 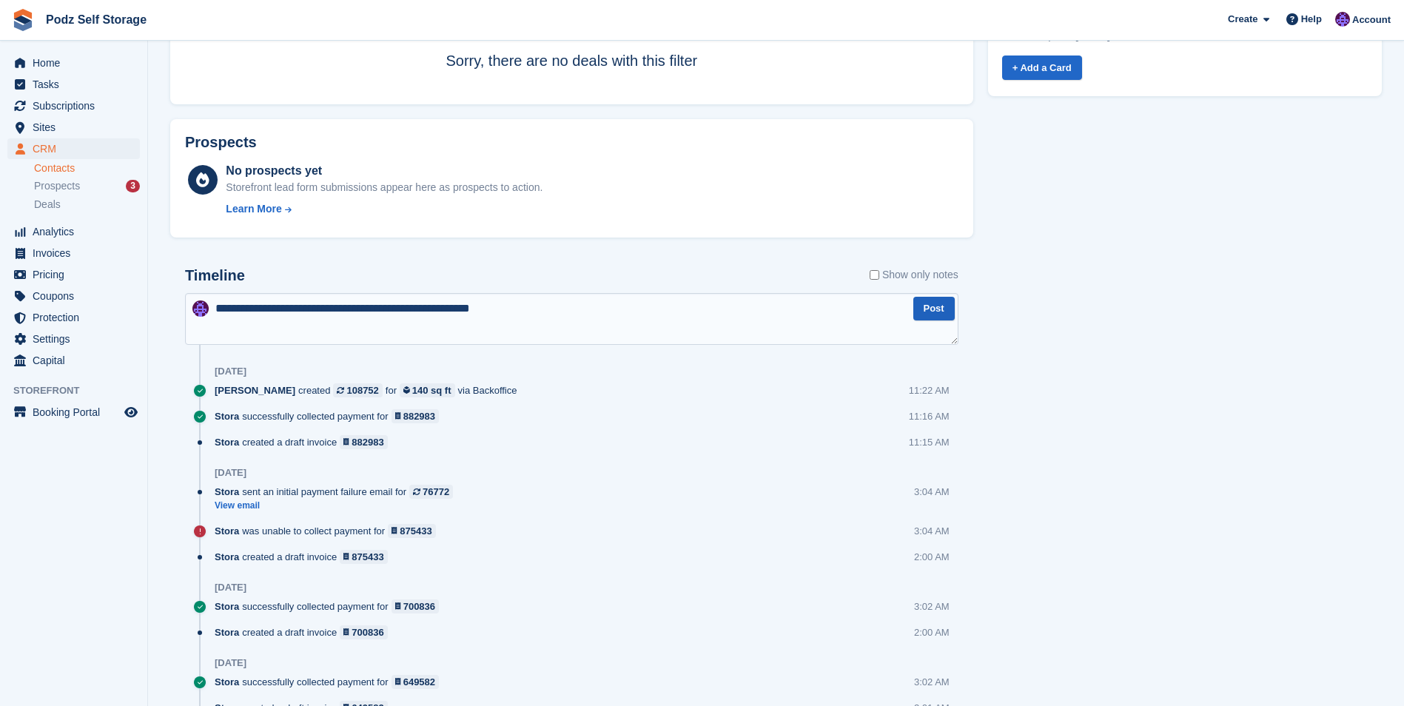 I want to click on a: Prospects 3, so click(x=87, y=186).